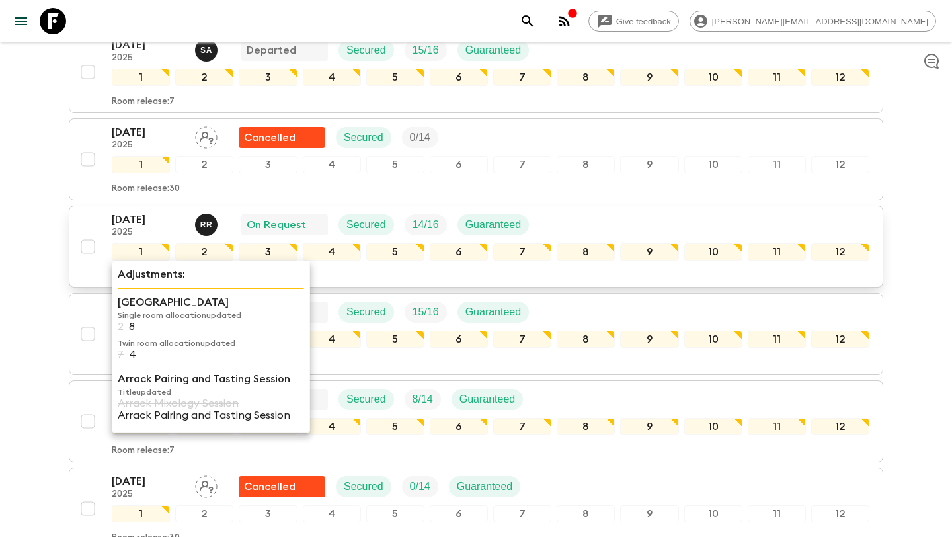 The width and height of the screenshot is (952, 537). Describe the element at coordinates (211, 392) in the screenshot. I see `p: Title updated` at that location.